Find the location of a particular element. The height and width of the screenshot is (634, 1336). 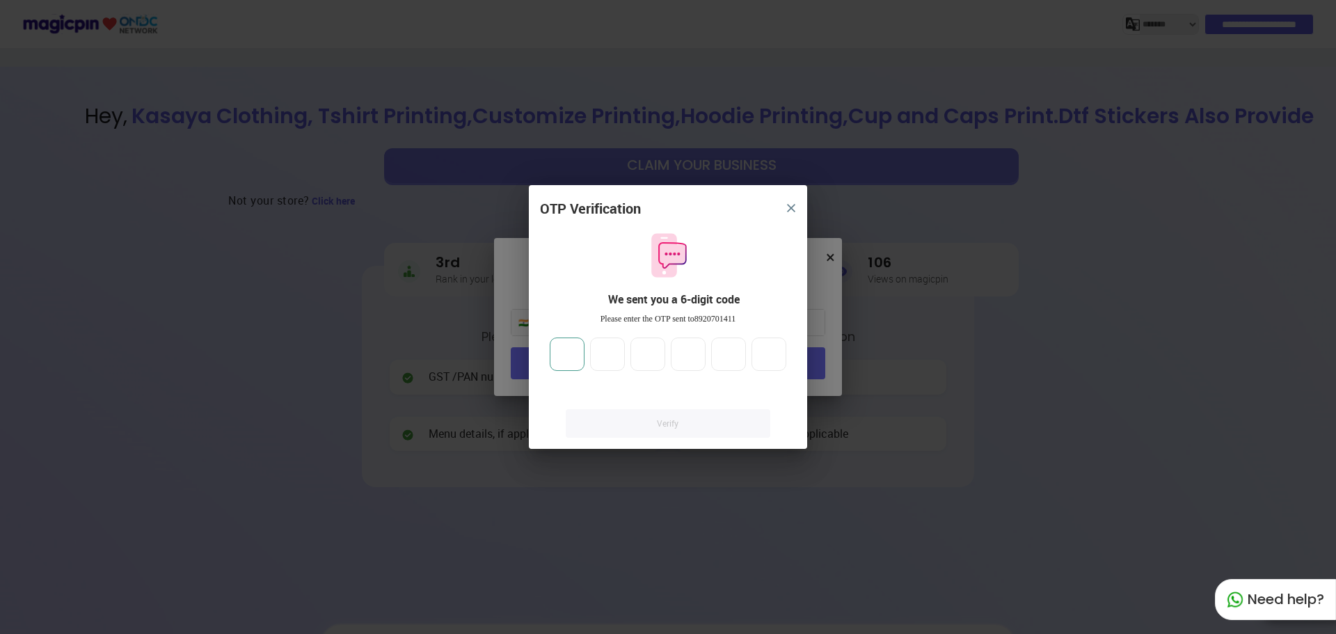

div: OTP Verification is located at coordinates (590, 209).